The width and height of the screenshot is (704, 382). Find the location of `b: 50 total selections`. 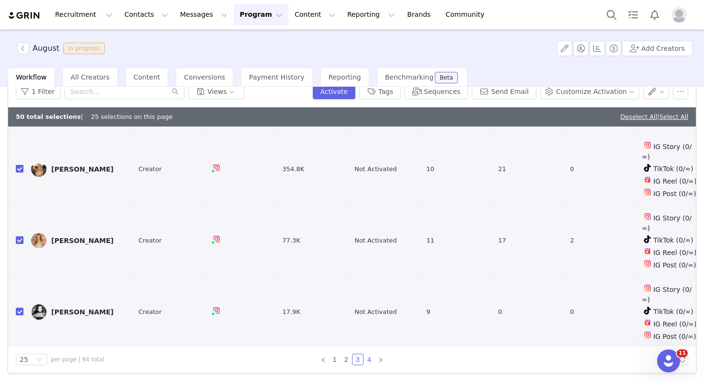

b: 50 total selections is located at coordinates (48, 116).